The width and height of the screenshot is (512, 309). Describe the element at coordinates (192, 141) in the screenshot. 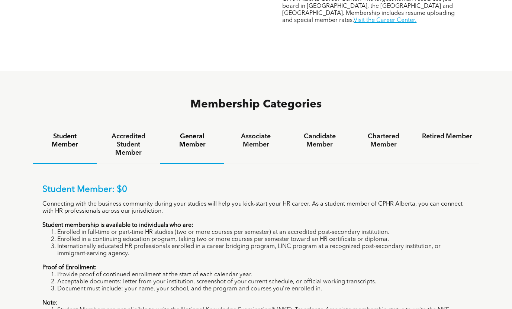

I see `h4: General Member` at that location.